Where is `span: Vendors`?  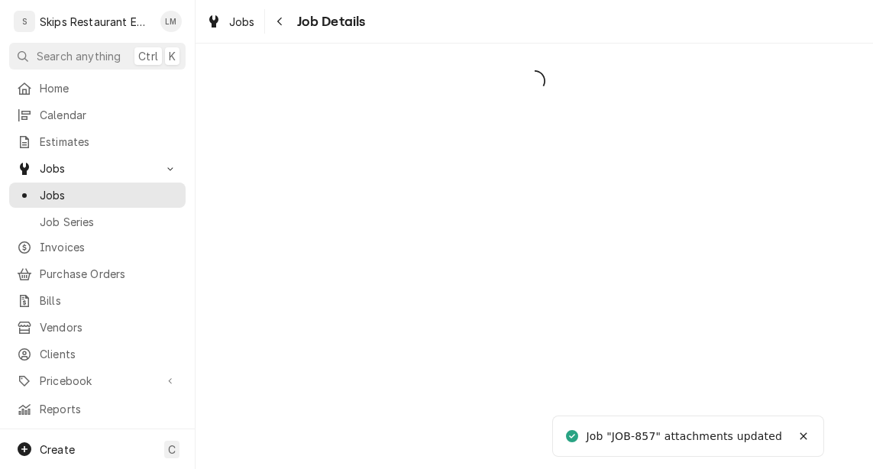 span: Vendors is located at coordinates (108, 327).